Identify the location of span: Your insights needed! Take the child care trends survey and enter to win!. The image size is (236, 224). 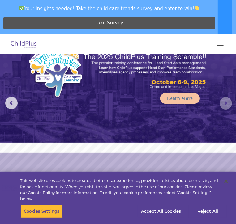
(109, 8).